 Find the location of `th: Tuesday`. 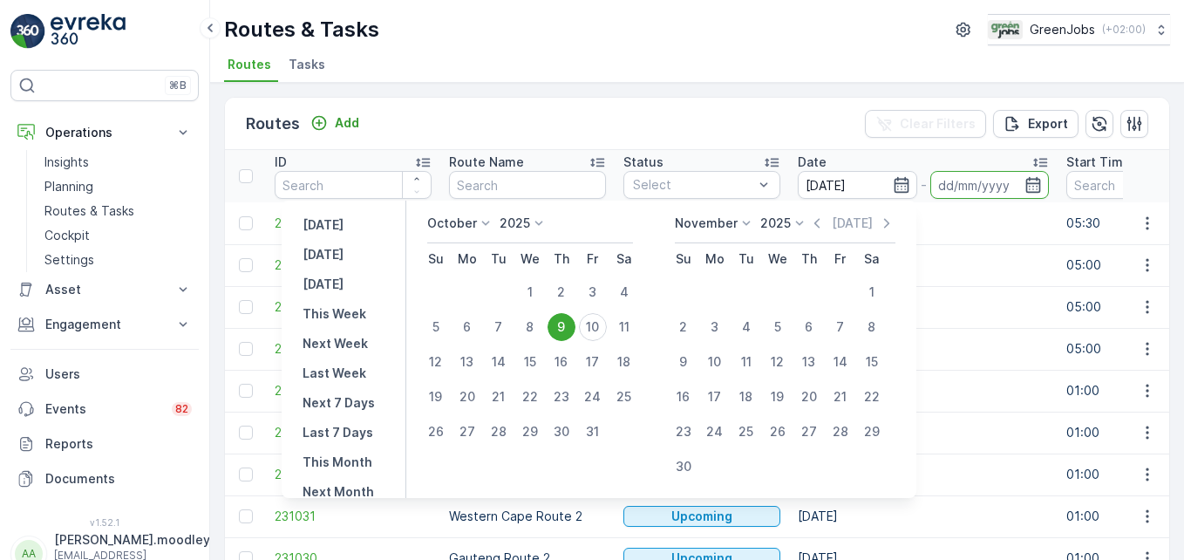

th: Tuesday is located at coordinates (499, 259).